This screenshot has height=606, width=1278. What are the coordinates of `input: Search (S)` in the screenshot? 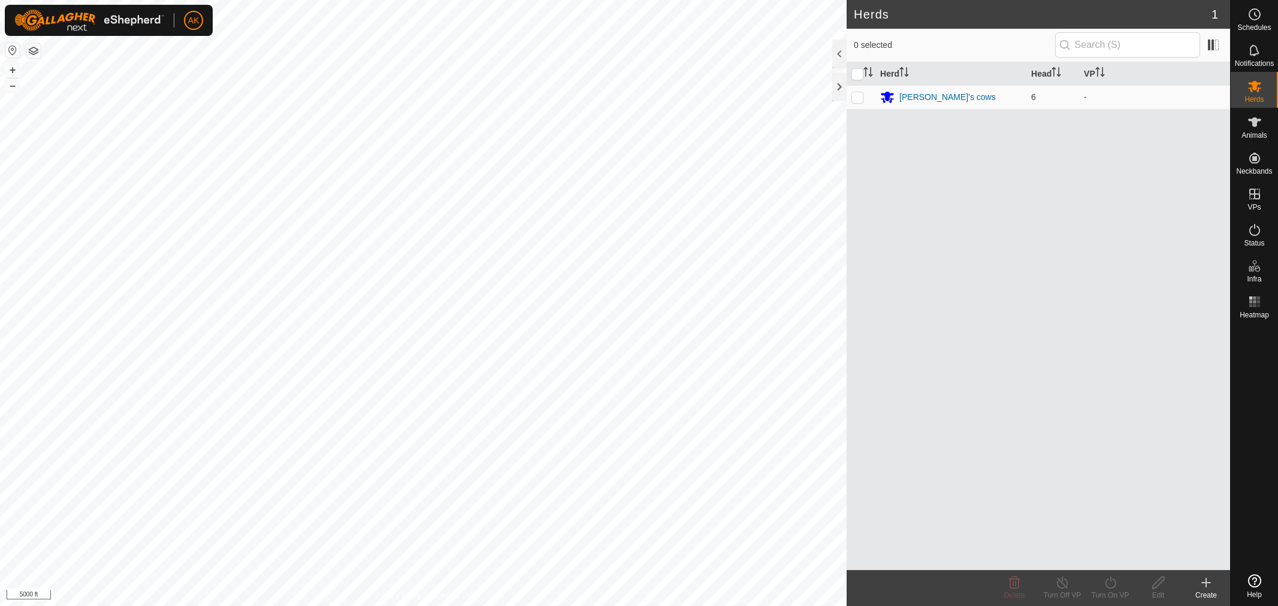 It's located at (1128, 45).